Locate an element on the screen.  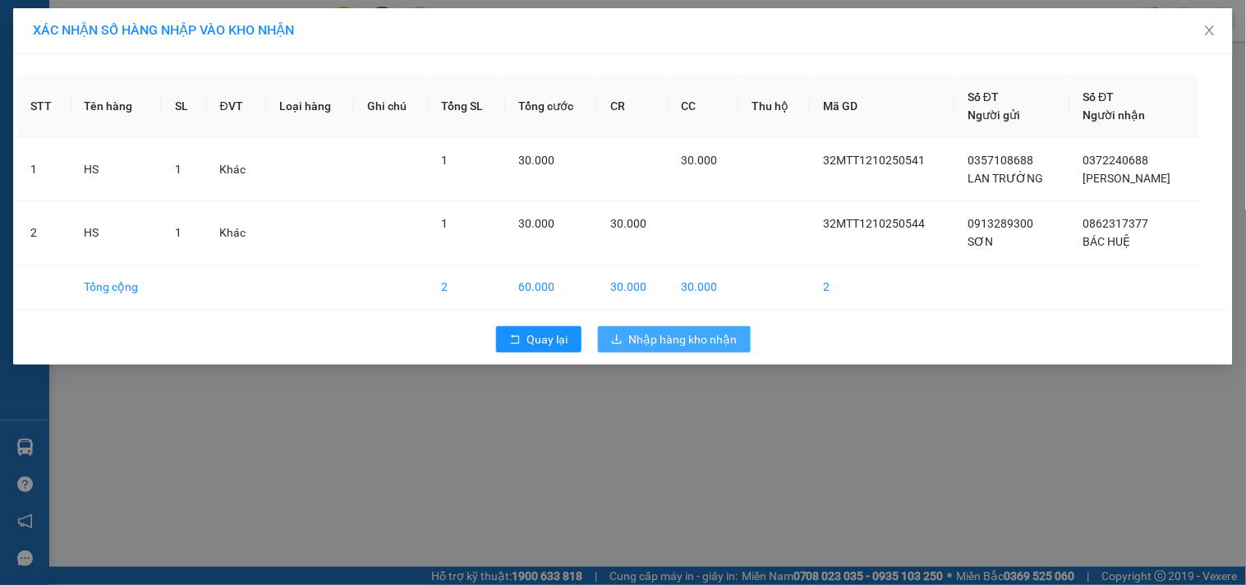
span: Người nhận is located at coordinates (1114, 115).